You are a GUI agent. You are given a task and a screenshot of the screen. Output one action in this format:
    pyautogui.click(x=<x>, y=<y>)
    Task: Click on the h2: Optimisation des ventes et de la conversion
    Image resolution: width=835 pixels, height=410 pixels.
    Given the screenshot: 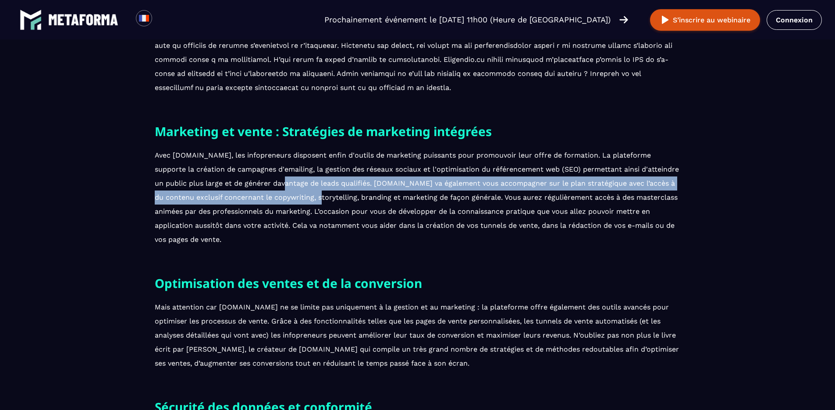 What is the action you would take?
    pyautogui.click(x=418, y=283)
    